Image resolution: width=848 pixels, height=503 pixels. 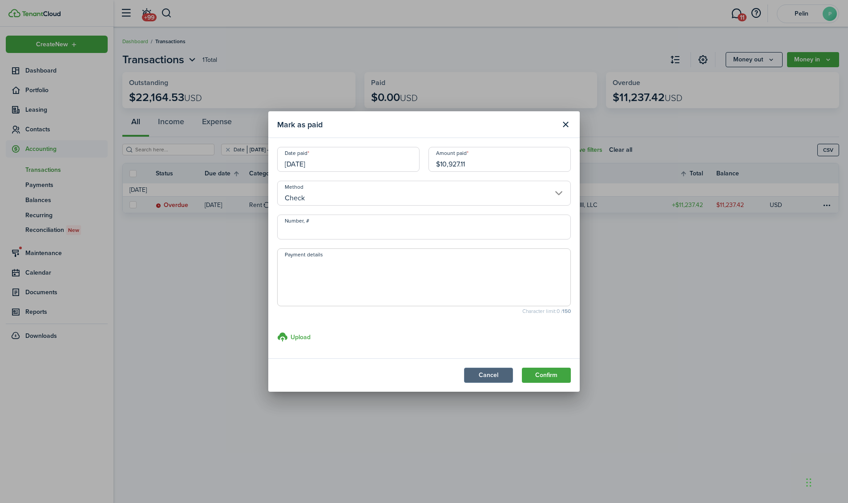 What do you see at coordinates (566, 125) in the screenshot?
I see `button: Close modal` at bounding box center [566, 125].